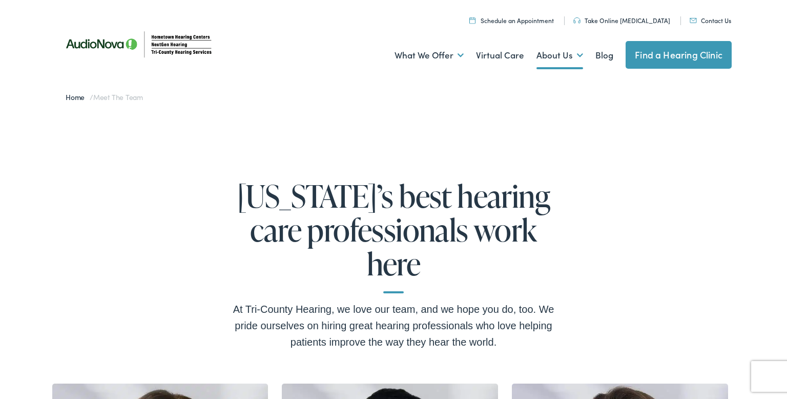 The width and height of the screenshot is (787, 399). What do you see at coordinates (77, 97) in the screenshot?
I see `a: Home` at bounding box center [77, 97].